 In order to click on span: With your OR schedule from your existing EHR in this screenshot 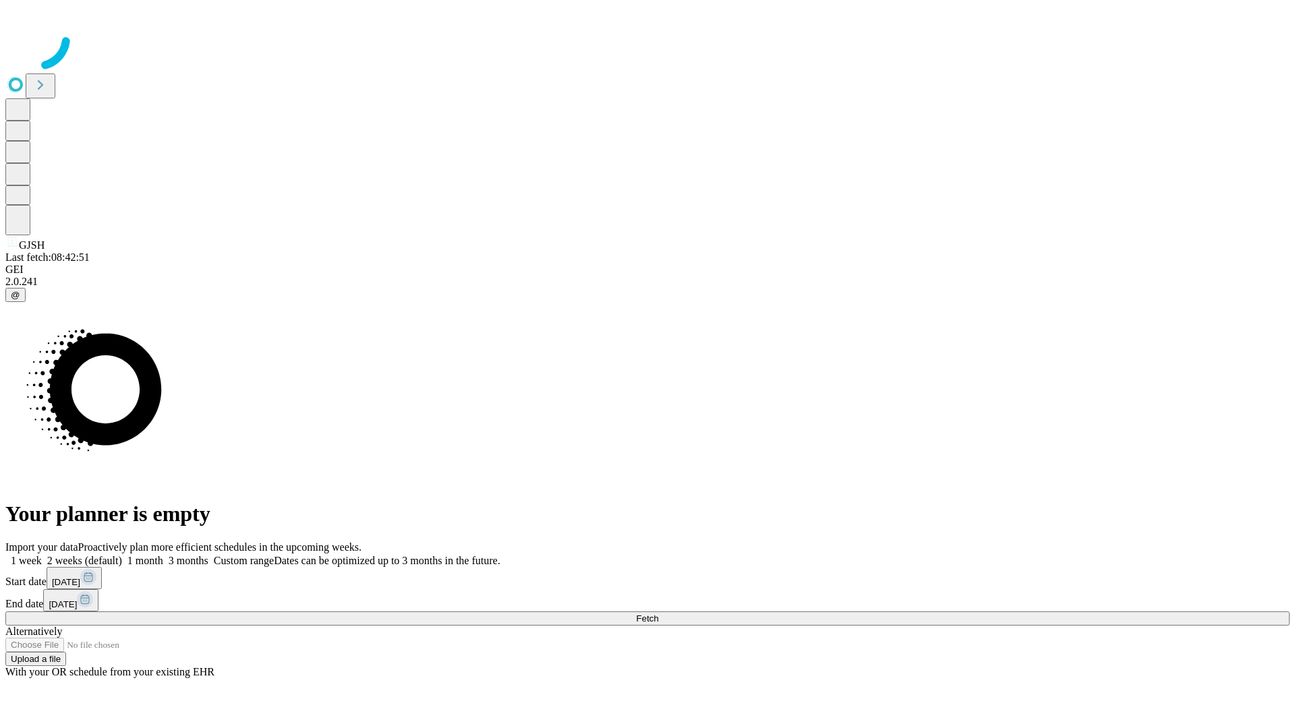, I will do `click(110, 672)`.